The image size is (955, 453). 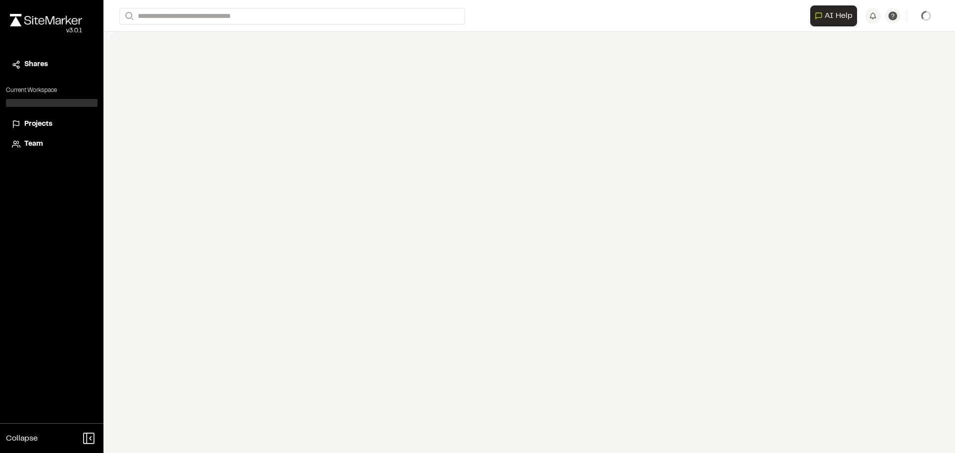 I want to click on span: AI Help, so click(x=839, y=16).